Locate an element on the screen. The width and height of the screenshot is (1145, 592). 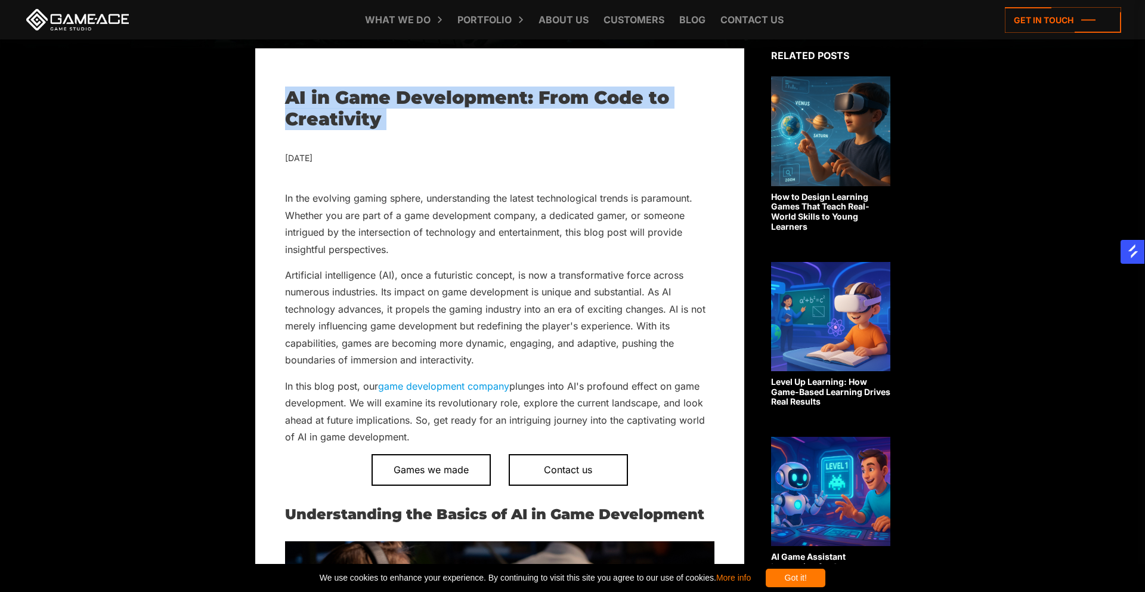
p: Artificial intelligence (AI), once a futuristic concept, is now a transformative force across num... is located at coordinates (500, 317).